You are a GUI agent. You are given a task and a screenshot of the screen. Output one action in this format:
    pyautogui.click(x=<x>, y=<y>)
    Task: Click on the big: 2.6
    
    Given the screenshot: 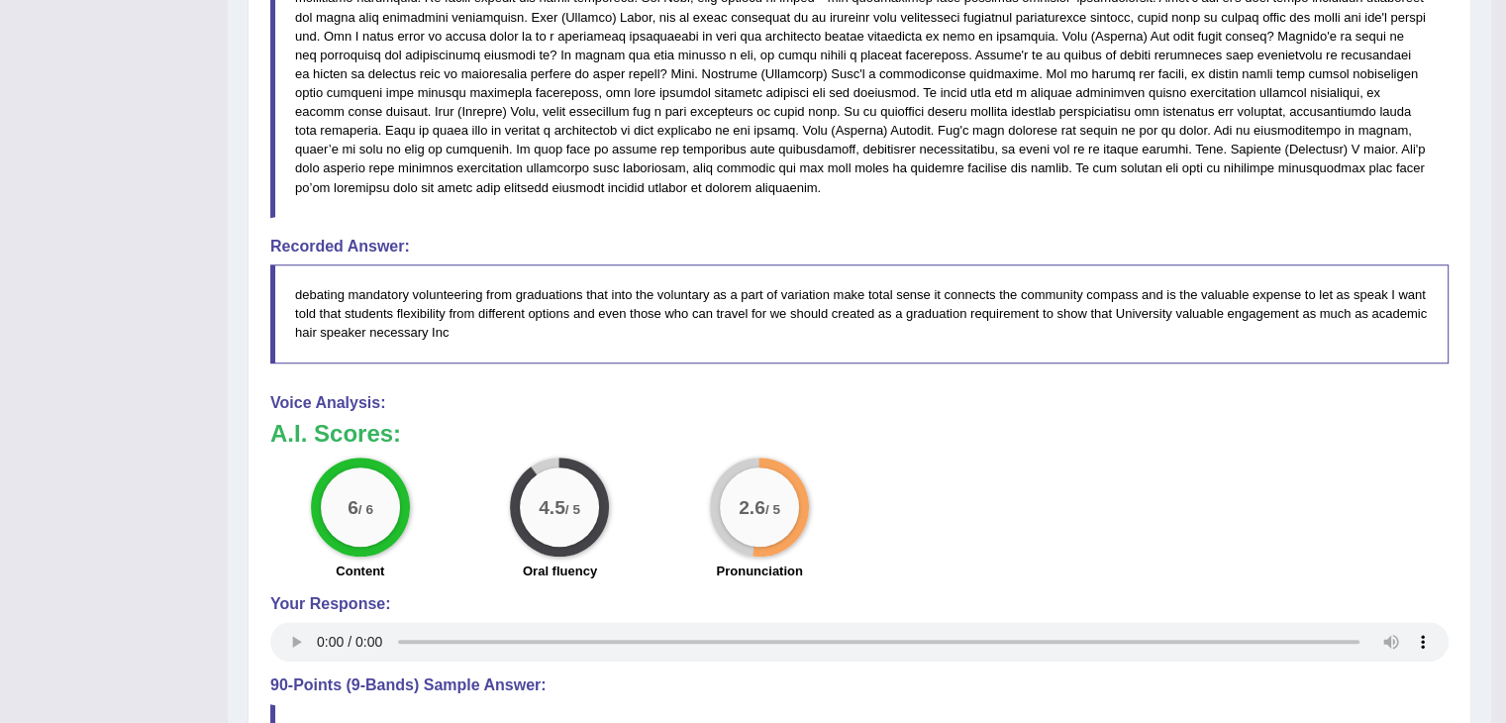 What is the action you would take?
    pyautogui.click(x=751, y=506)
    